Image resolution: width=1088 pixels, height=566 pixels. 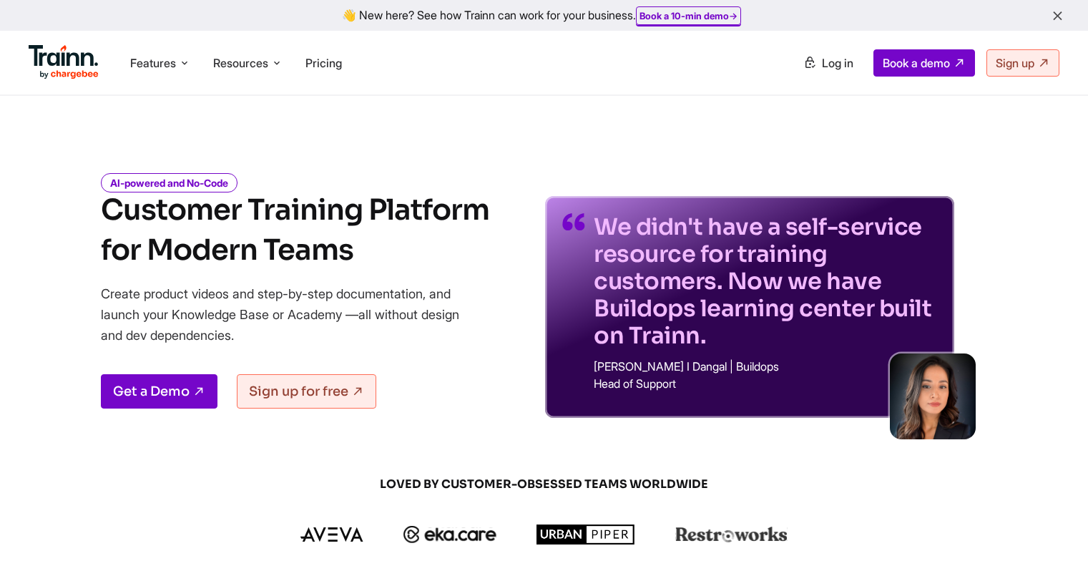 What do you see at coordinates (332, 534) in the screenshot?
I see `img: aveva logo` at bounding box center [332, 534].